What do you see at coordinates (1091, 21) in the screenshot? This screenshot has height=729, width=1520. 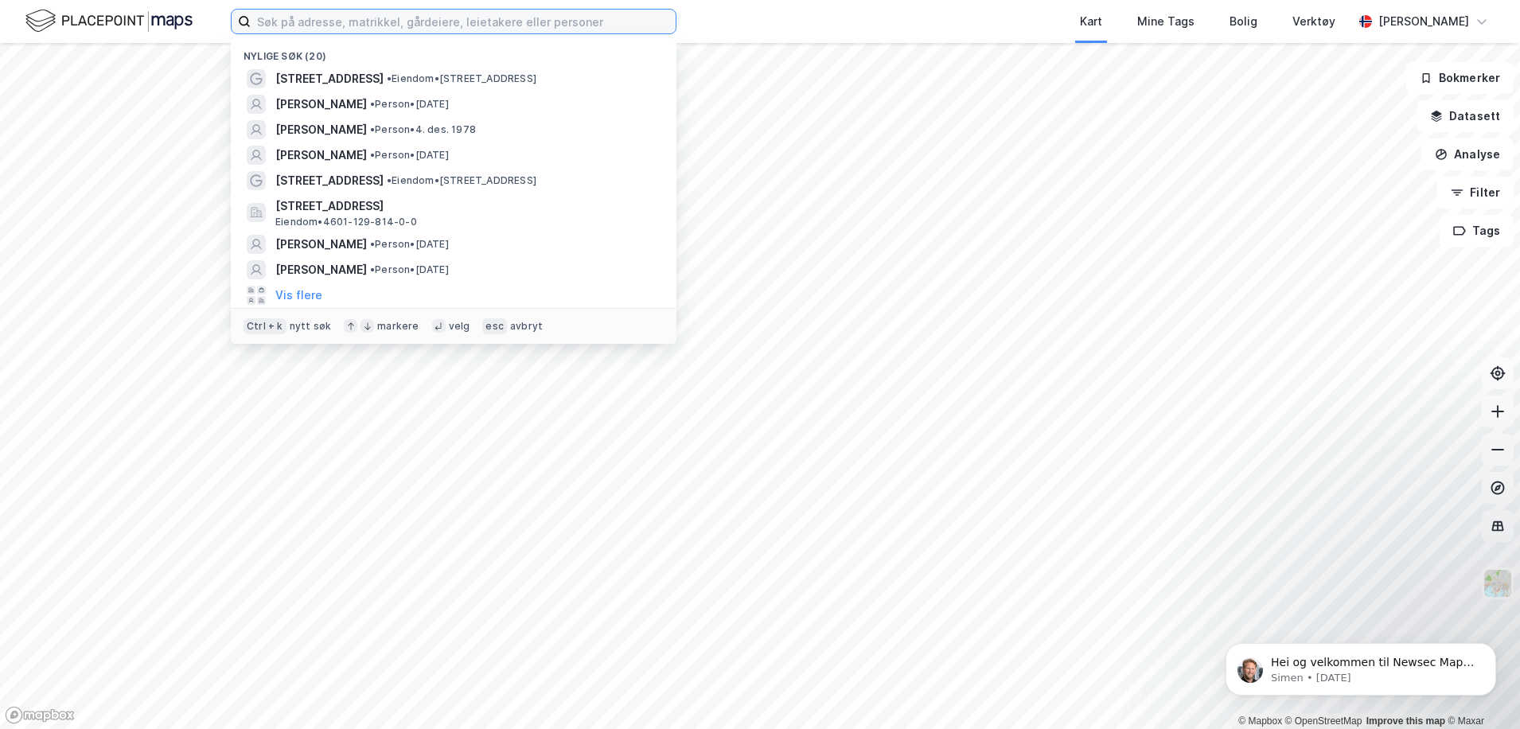 I see `div: Kart` at bounding box center [1091, 21].